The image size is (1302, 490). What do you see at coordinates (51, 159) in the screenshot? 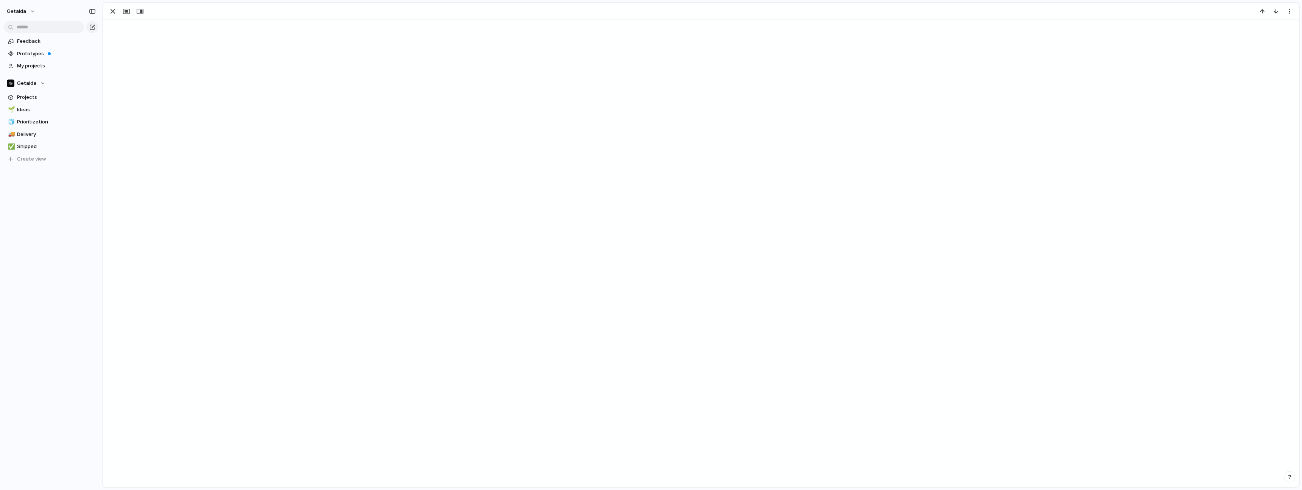
I see `button: Create view` at bounding box center [51, 159].